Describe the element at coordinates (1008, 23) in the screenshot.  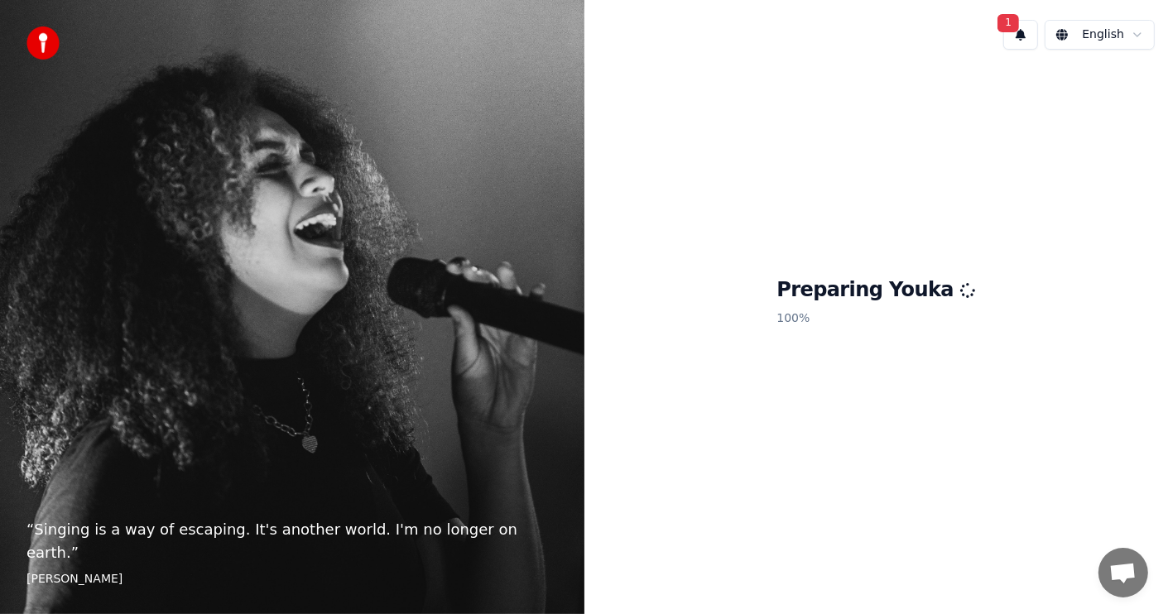
I see `span: 1` at that location.